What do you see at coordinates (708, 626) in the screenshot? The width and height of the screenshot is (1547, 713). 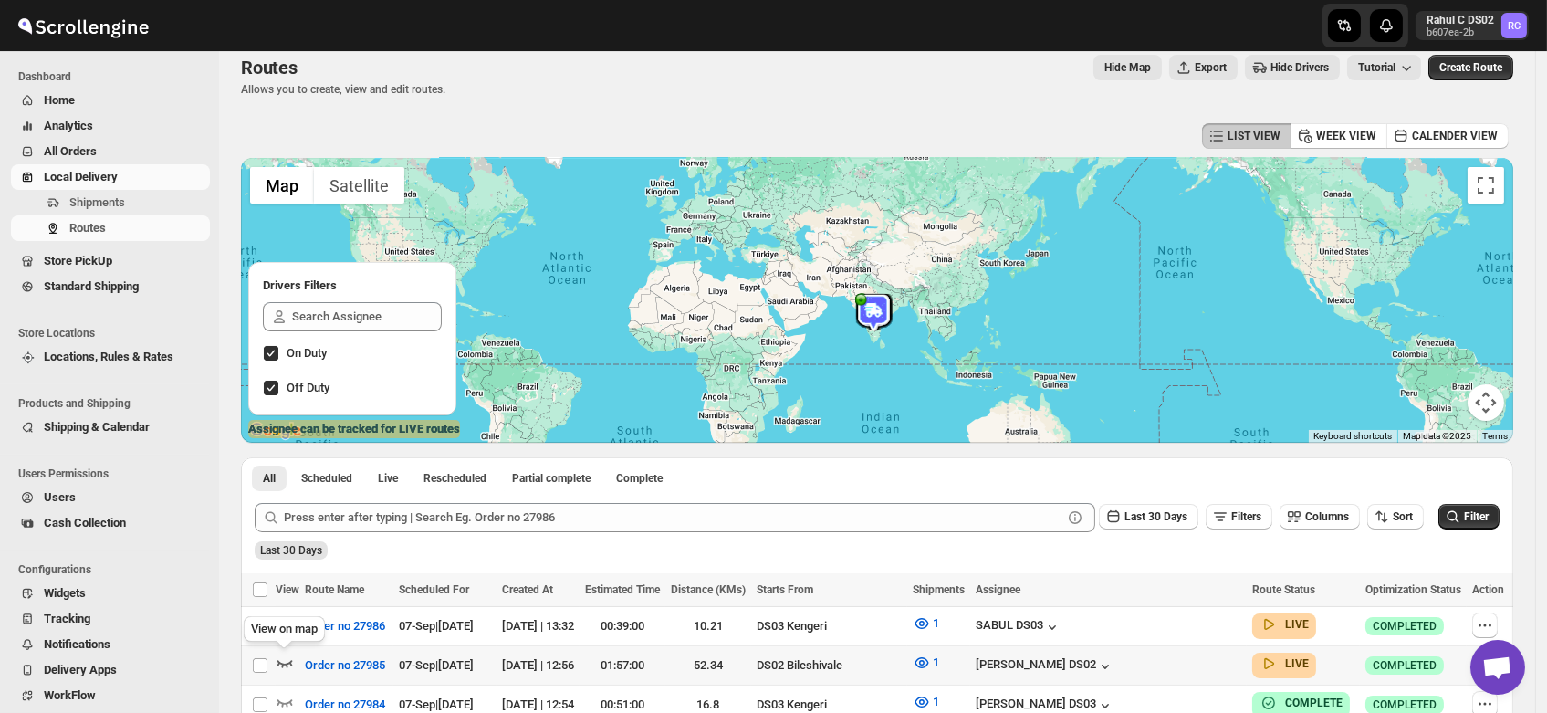 I see `div: 10.21` at bounding box center [708, 626].